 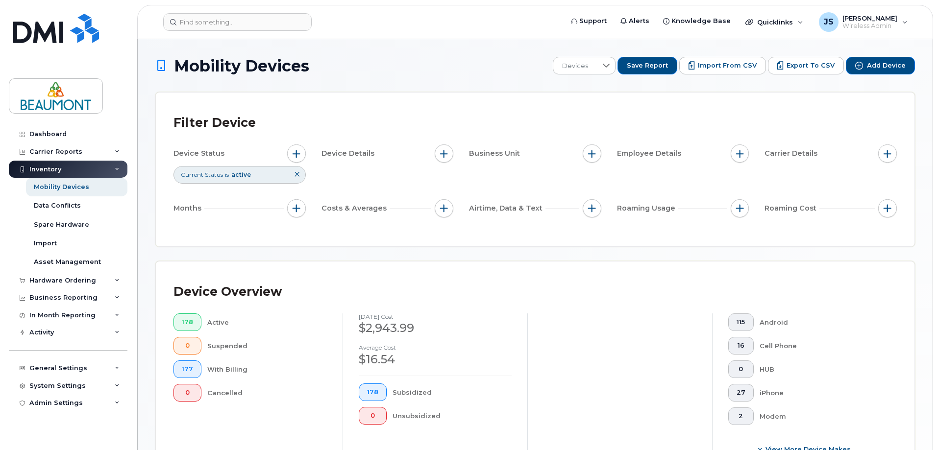 I want to click on button: 115, so click(x=741, y=322).